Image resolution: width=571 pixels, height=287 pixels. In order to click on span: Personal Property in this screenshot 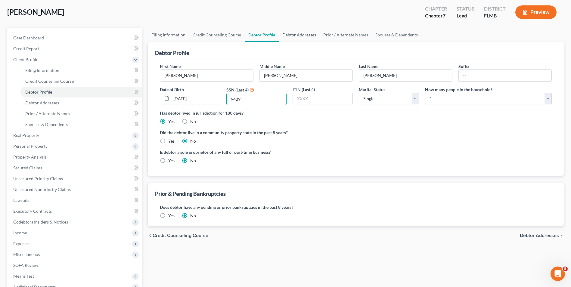, I will do `click(30, 146)`.